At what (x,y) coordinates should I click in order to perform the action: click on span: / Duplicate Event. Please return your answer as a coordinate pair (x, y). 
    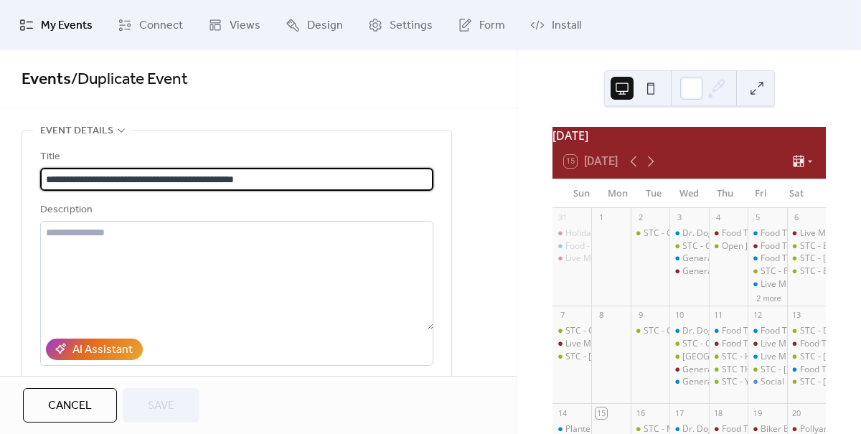
    Looking at the image, I should click on (129, 80).